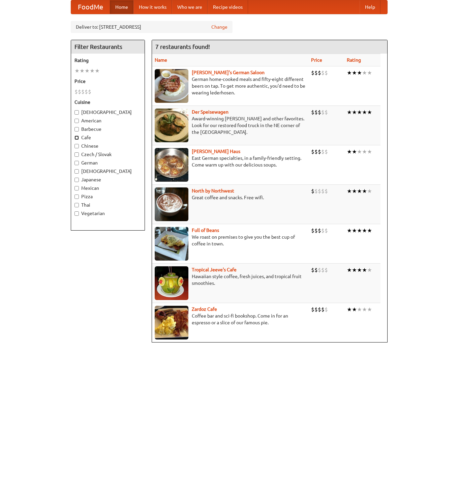 This screenshot has width=458, height=477. I want to click on img: beans.jpg, so click(172, 244).